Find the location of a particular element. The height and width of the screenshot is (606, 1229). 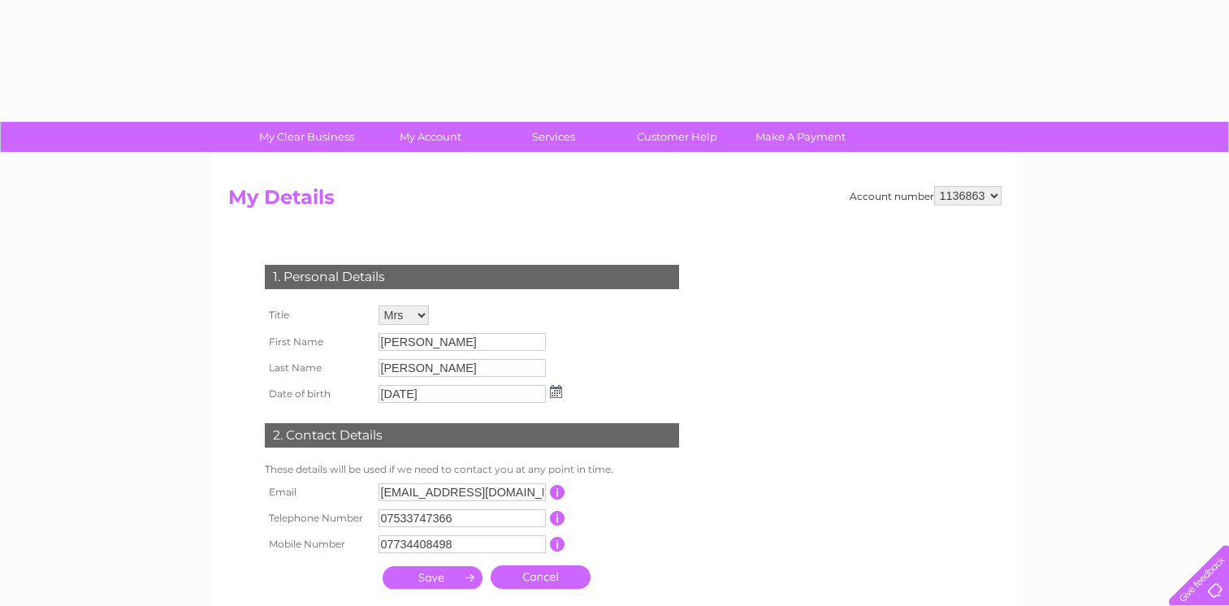

th: Title is located at coordinates (318, 315).